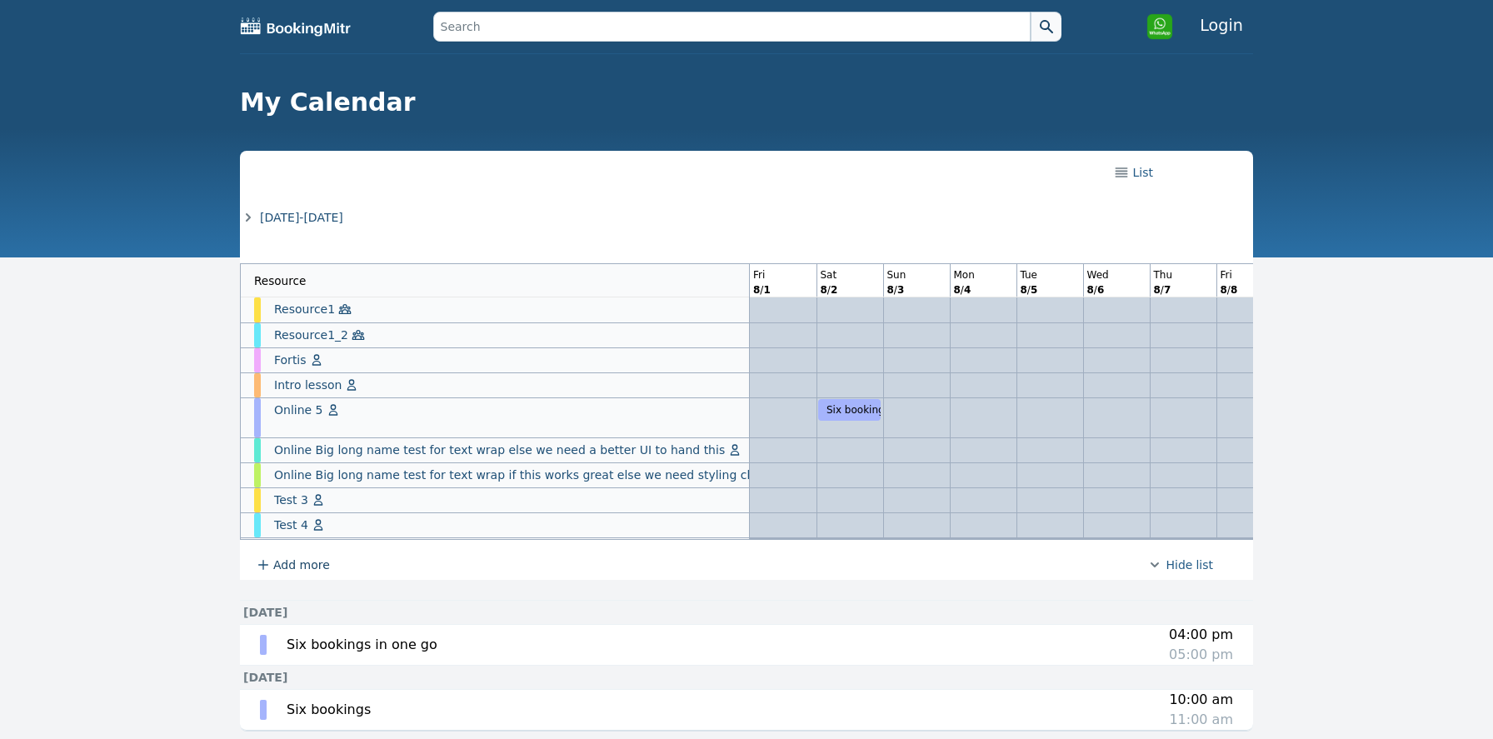  Describe the element at coordinates (1200, 635) in the screenshot. I see `div: 04:00 pm` at that location.